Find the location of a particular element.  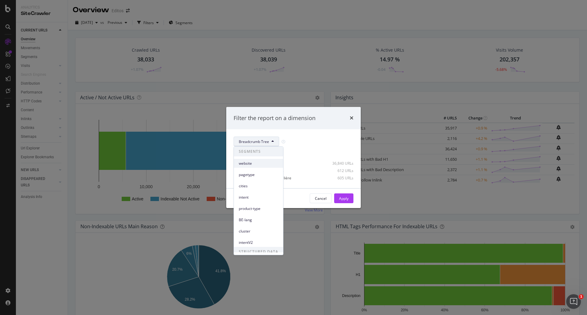

button: Breadcrumb Tree is located at coordinates (256, 142).